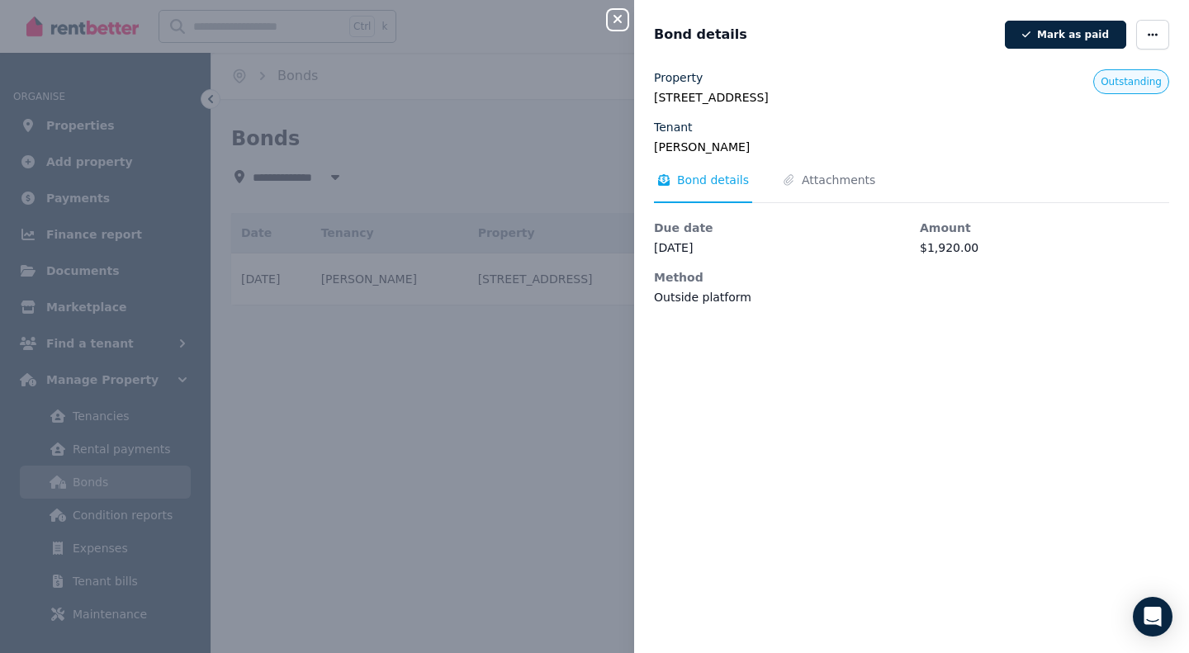  Describe the element at coordinates (778, 228) in the screenshot. I see `dt: Due date` at that location.